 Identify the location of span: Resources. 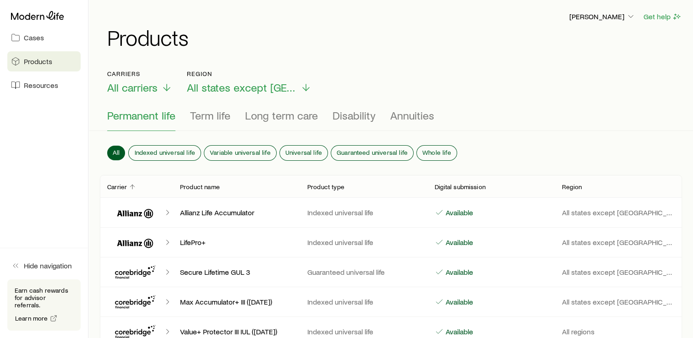
(41, 85).